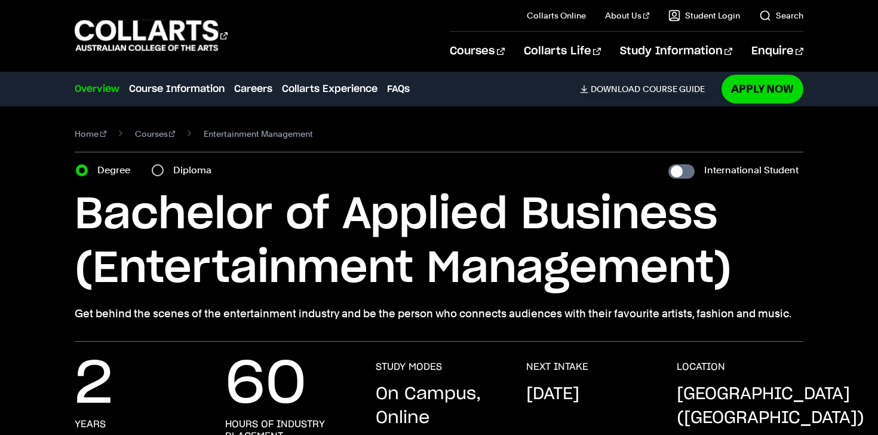 This screenshot has height=435, width=878. I want to click on a: Apply Now, so click(762, 88).